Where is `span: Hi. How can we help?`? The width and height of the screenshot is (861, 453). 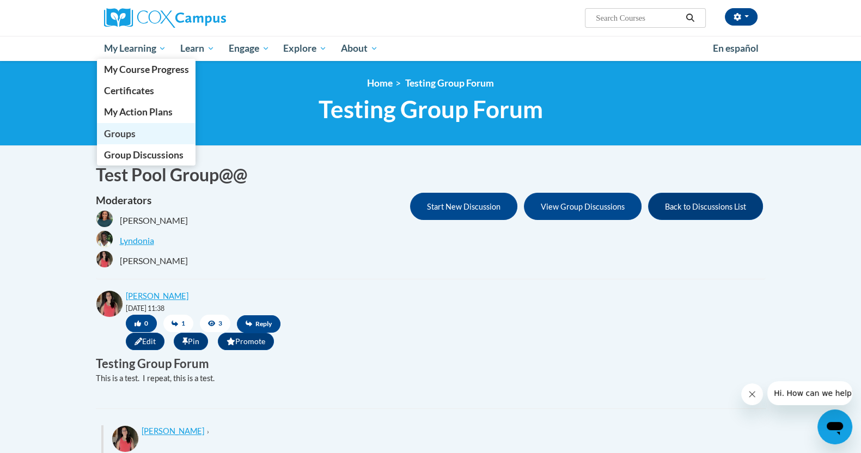 span: Hi. How can we help? is located at coordinates (47, 12).